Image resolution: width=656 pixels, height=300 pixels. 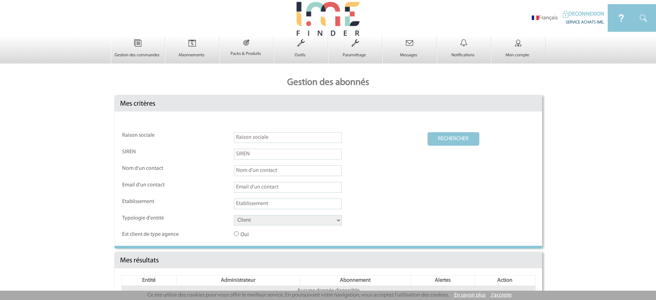 What do you see at coordinates (153, 185) in the screenshot?
I see `label: Email d'un contact` at bounding box center [153, 185].